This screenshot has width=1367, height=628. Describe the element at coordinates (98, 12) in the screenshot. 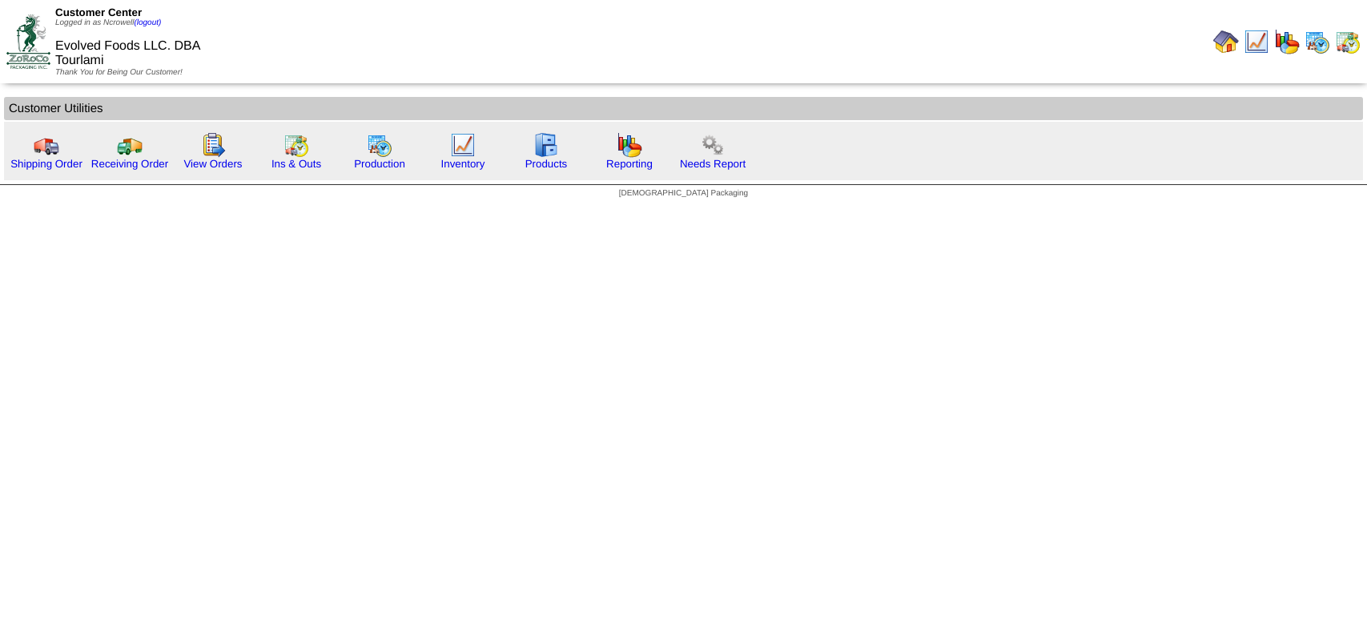

I see `span: Customer Center` at that location.